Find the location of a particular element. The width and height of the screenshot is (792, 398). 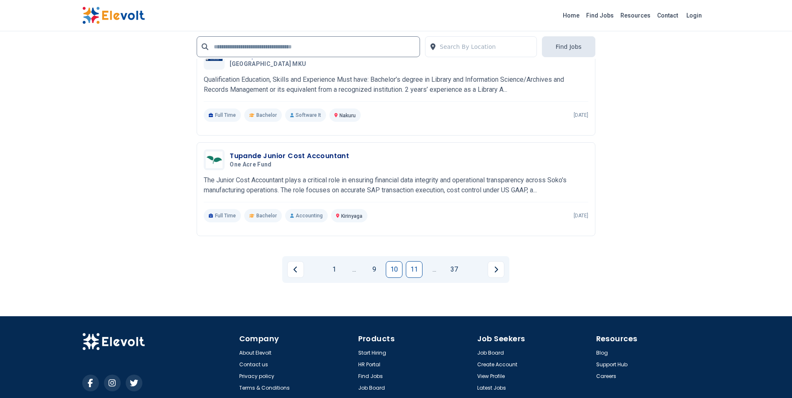

div: Chat Widget is located at coordinates (771, 378).